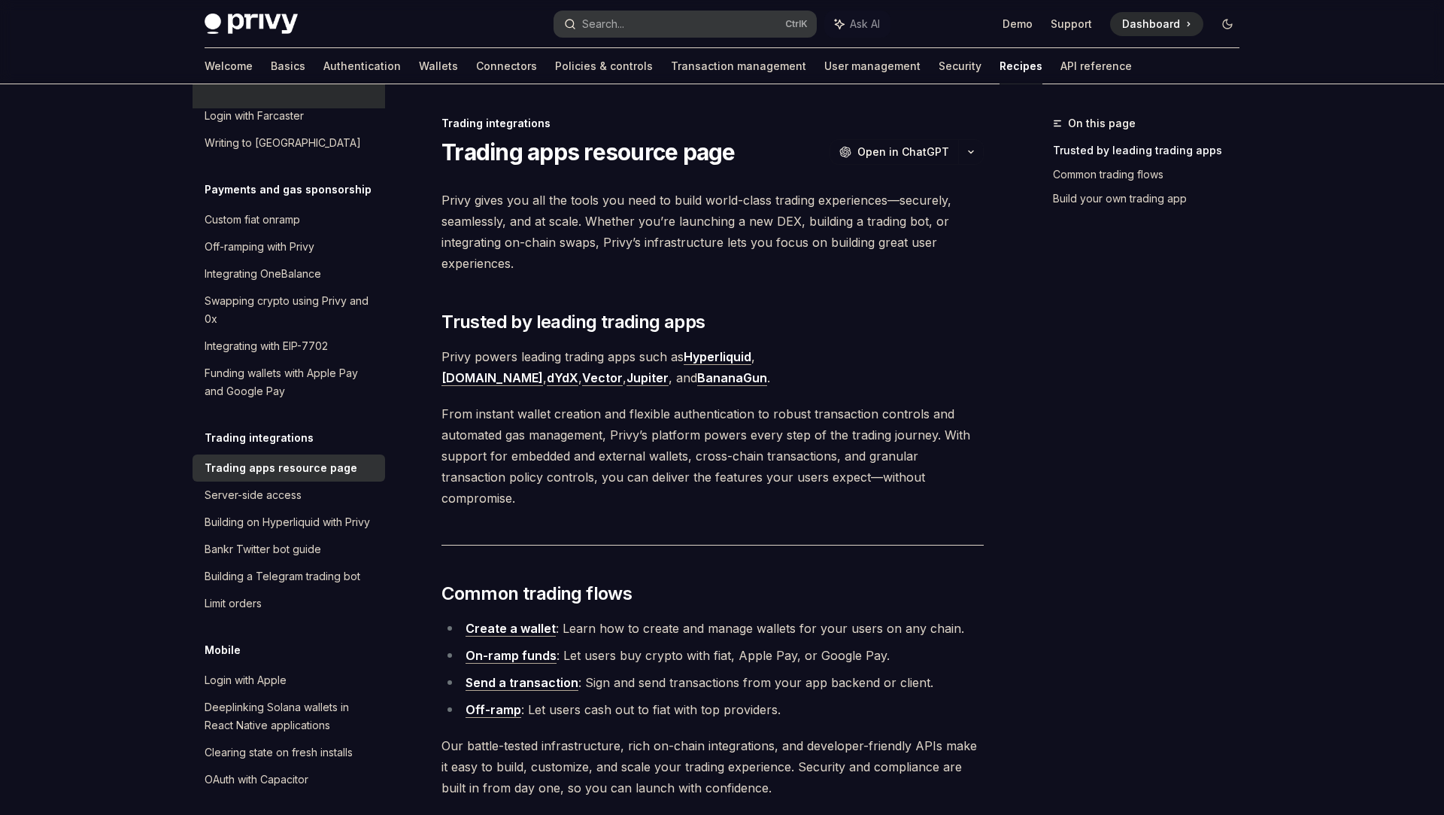 The width and height of the screenshot is (1444, 815). Describe the element at coordinates (289, 220) in the screenshot. I see `a: Custom fiat onramp` at that location.